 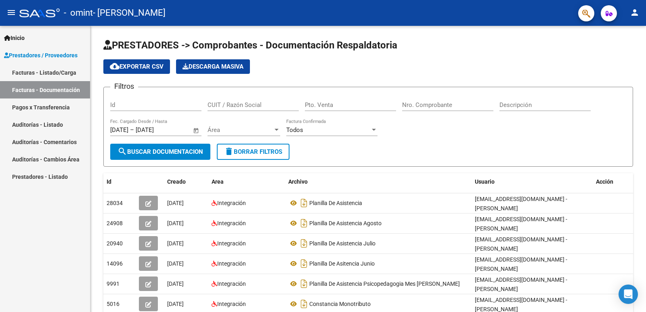 I want to click on span: Constancia Monotributo, so click(x=340, y=304).